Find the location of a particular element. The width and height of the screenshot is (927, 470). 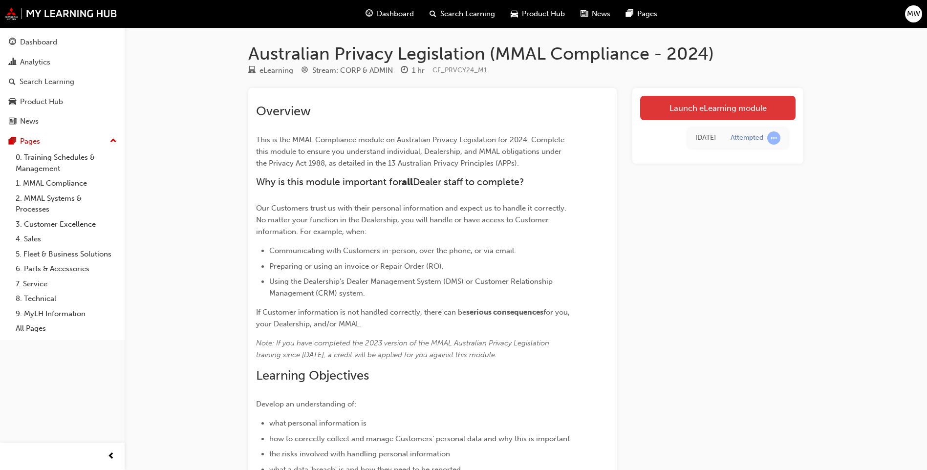

a: pages-iconPages is located at coordinates (641, 14).